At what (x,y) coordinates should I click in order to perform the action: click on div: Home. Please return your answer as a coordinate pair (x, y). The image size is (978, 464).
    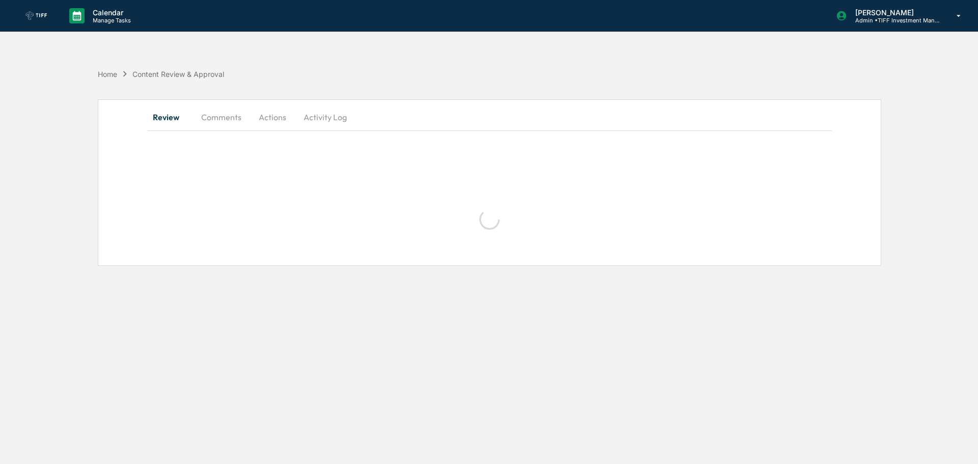
    Looking at the image, I should click on (108, 74).